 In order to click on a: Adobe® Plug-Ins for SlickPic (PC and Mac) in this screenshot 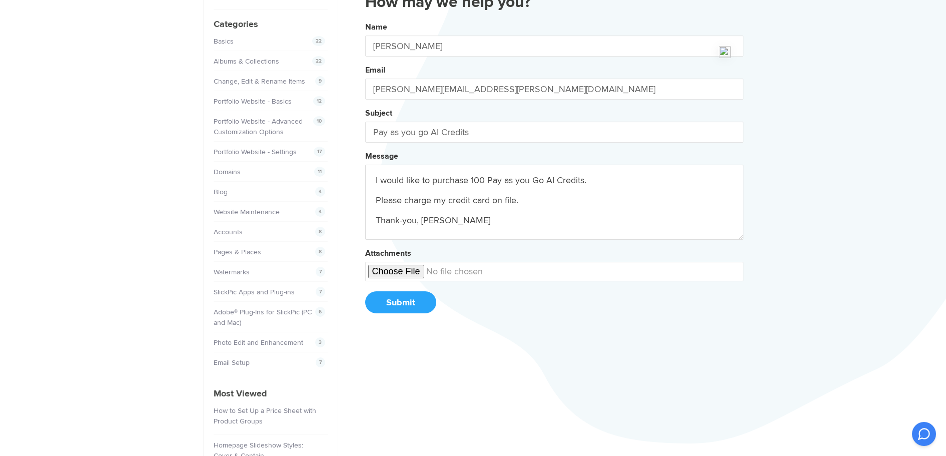, I will do `click(263, 317)`.